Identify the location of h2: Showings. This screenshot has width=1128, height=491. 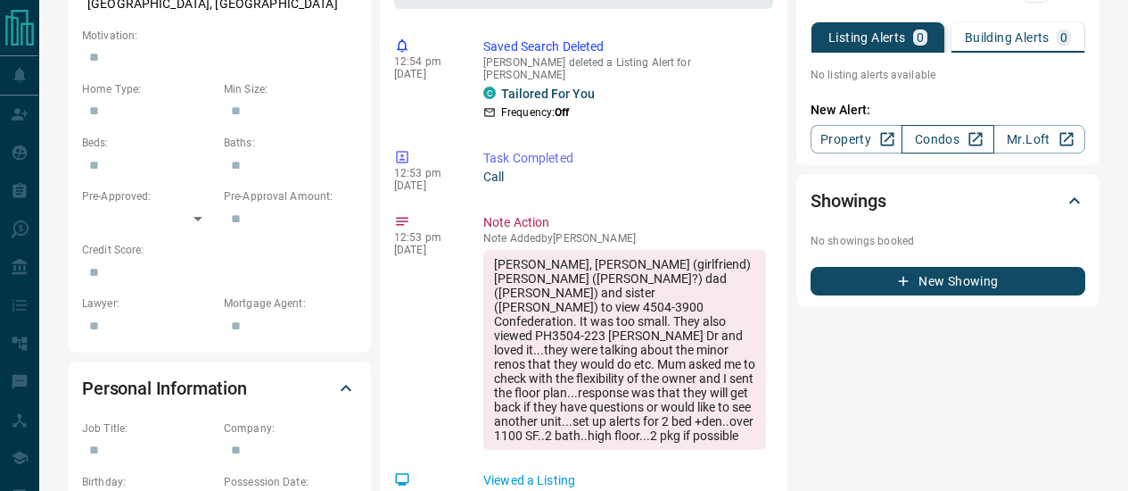
(848, 201).